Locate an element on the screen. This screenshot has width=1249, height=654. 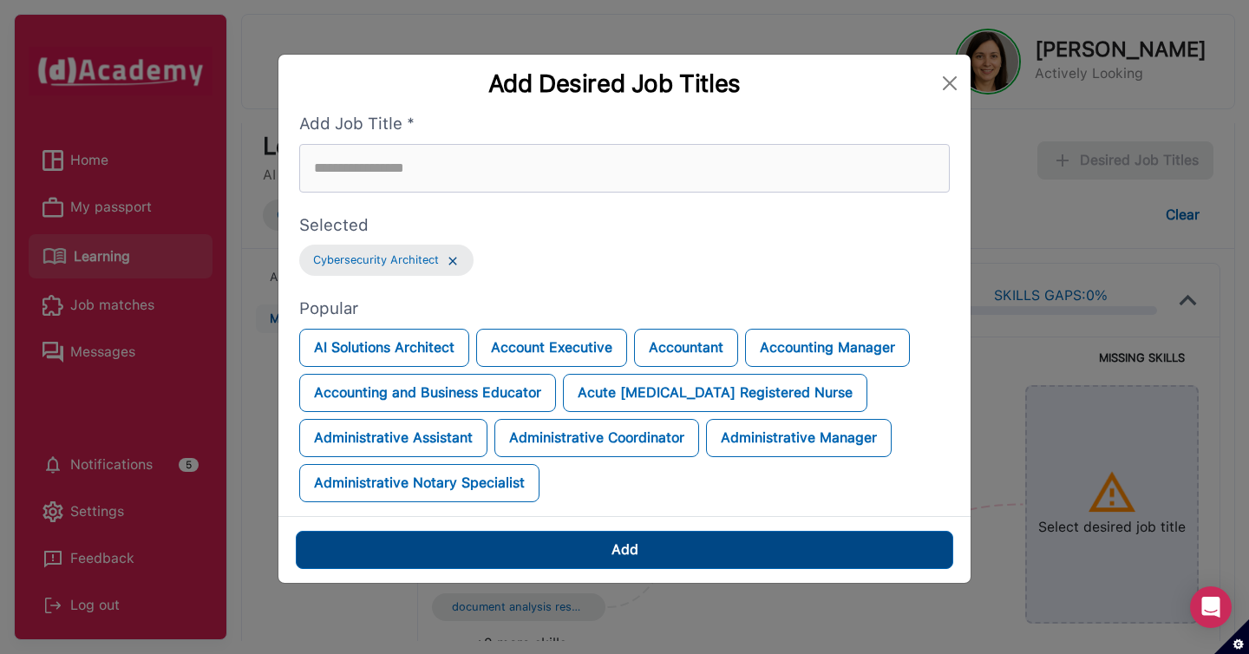
button: Administrative Notary Specialist is located at coordinates (419, 483).